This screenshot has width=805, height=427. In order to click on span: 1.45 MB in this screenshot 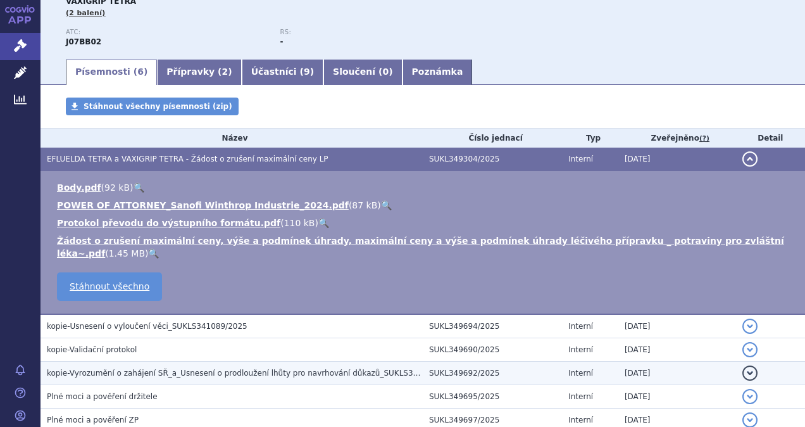, I will do `click(127, 253)`.